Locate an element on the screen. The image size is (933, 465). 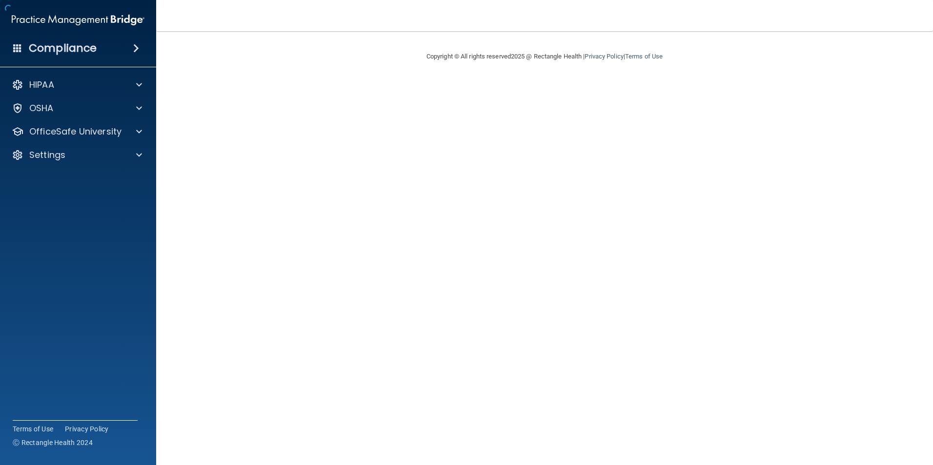
div: Copyright © All rights reserved 2025 @ Rectangle Health | | is located at coordinates (545, 57).